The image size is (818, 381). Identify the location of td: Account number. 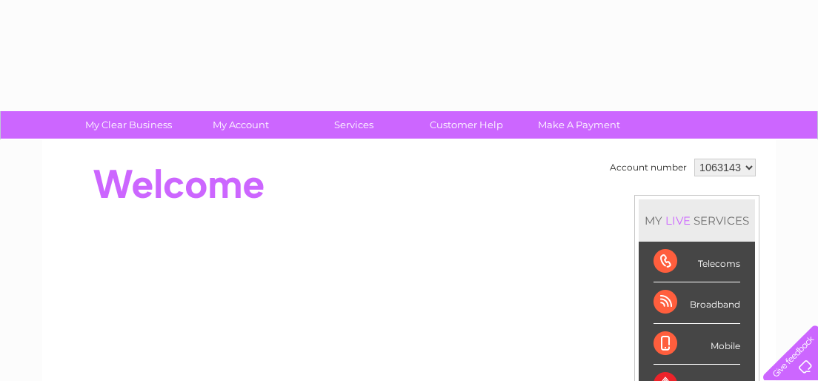
(648, 167).